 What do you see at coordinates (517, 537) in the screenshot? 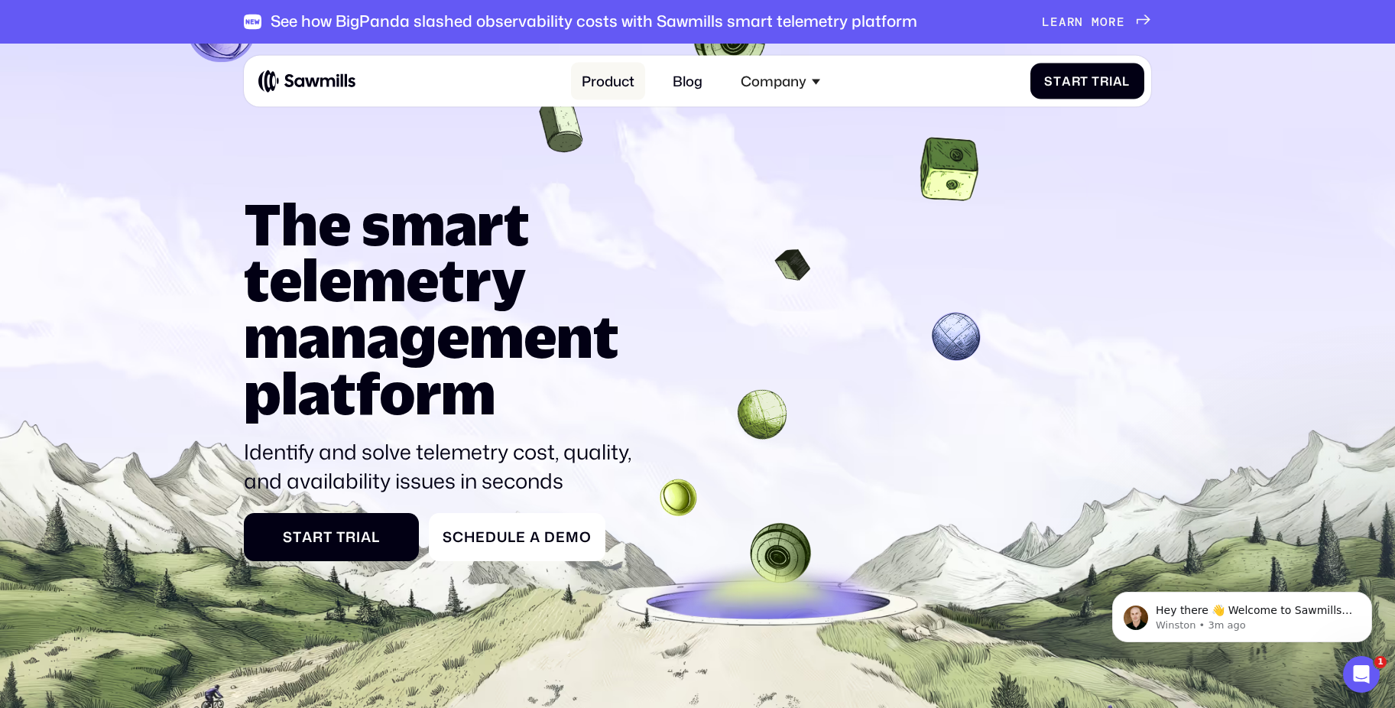
I see `a: ScheduleaDemo` at bounding box center [517, 537].